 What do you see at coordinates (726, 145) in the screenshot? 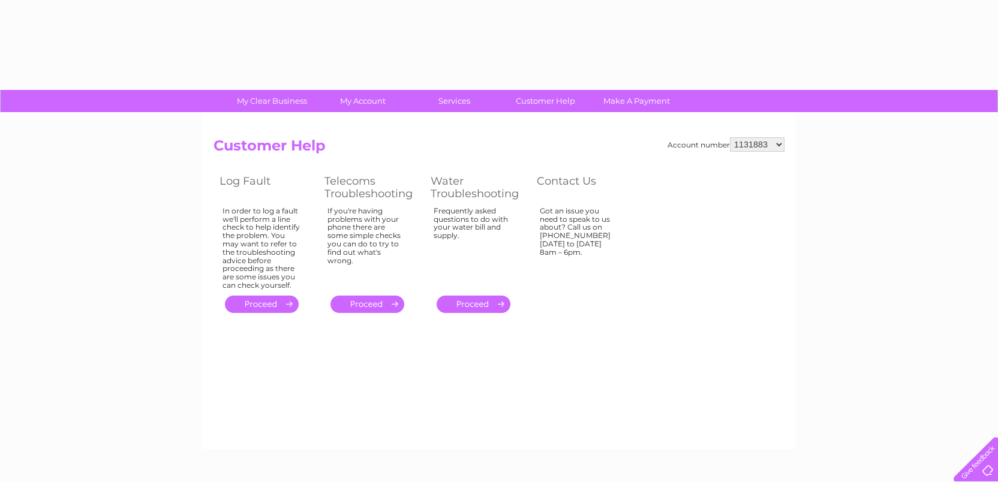
I see `div: Account number` at bounding box center [726, 145].